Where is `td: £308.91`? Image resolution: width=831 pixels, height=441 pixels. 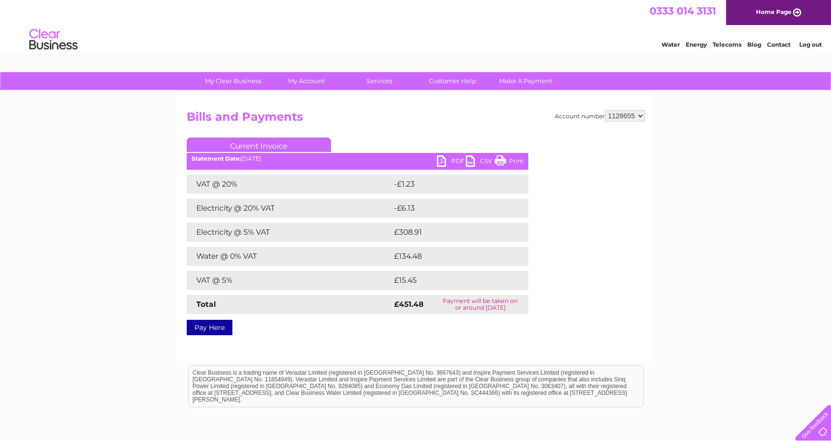 td: £308.91 is located at coordinates (451, 232).